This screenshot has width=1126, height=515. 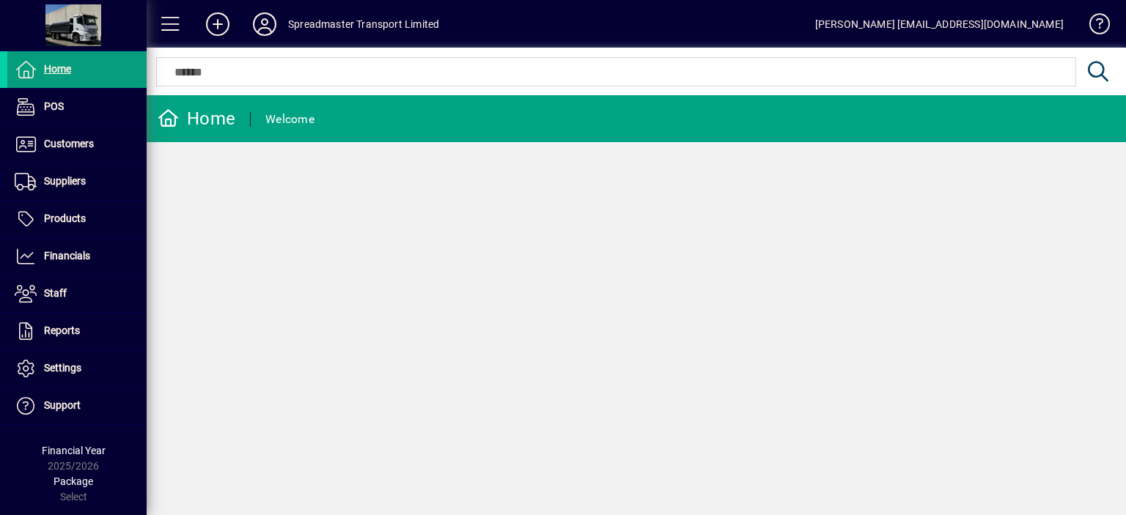 What do you see at coordinates (62, 368) in the screenshot?
I see `span: Settings` at bounding box center [62, 368].